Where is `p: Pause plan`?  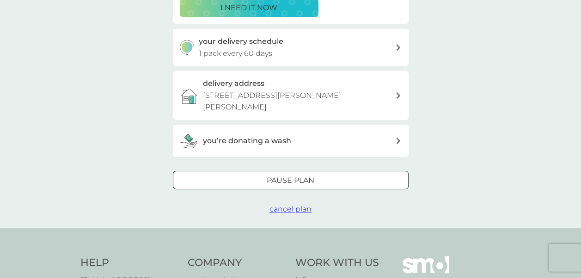
p: Pause plan is located at coordinates (290, 181).